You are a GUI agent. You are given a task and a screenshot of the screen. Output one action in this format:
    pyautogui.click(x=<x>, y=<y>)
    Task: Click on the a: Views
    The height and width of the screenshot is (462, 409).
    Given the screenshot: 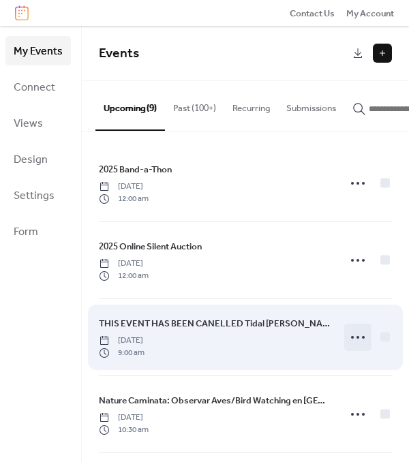 What is the action you would take?
    pyautogui.click(x=38, y=123)
    